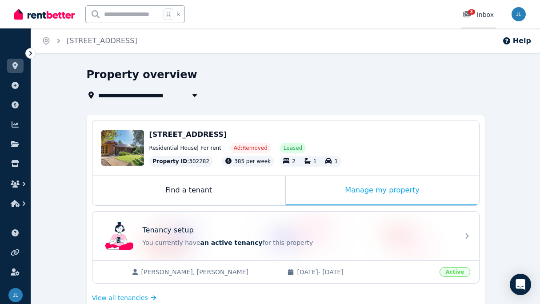  What do you see at coordinates (231, 243) in the screenshot?
I see `span: an active tenancy` at bounding box center [231, 243].